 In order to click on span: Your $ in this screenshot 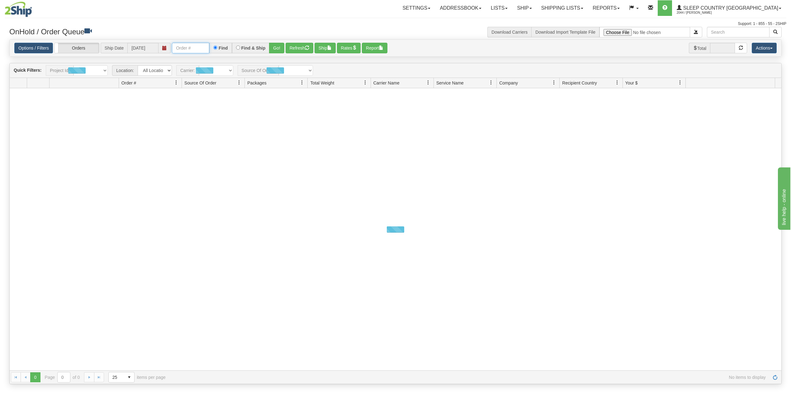, I will do `click(632, 83)`.